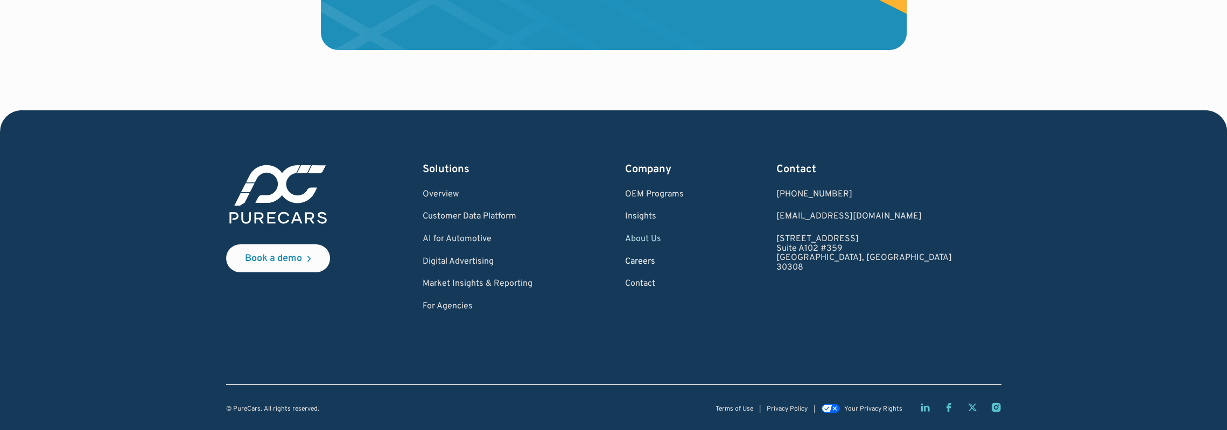 This screenshot has width=1227, height=430. Describe the element at coordinates (478, 307) in the screenshot. I see `a: For Agencies` at that location.